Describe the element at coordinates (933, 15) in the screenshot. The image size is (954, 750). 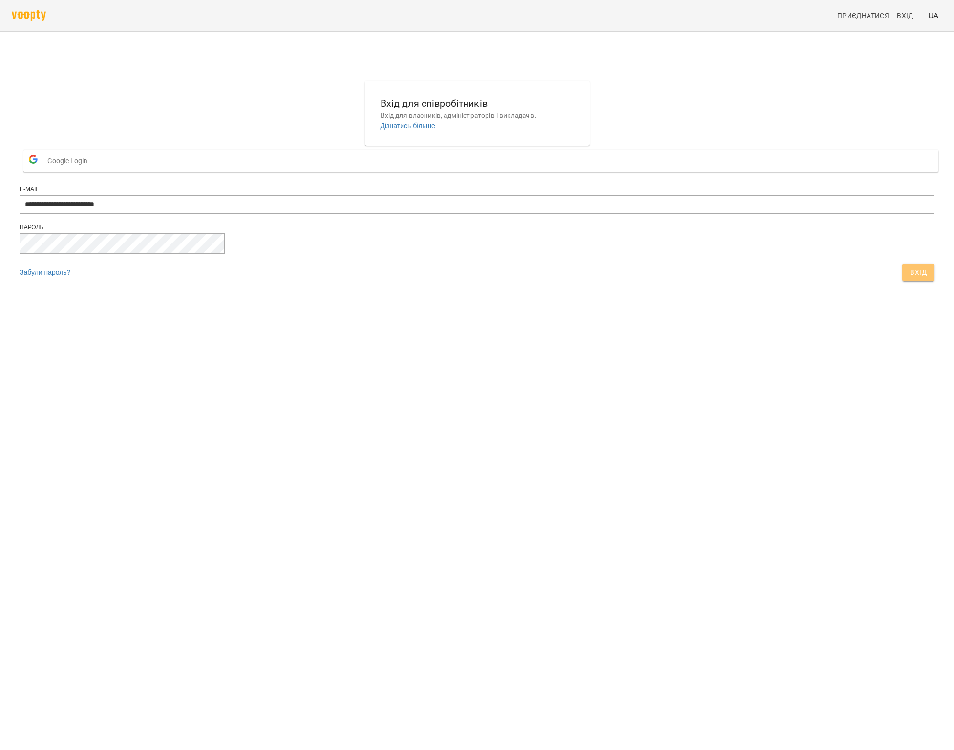
I see `span: UA` at that location.